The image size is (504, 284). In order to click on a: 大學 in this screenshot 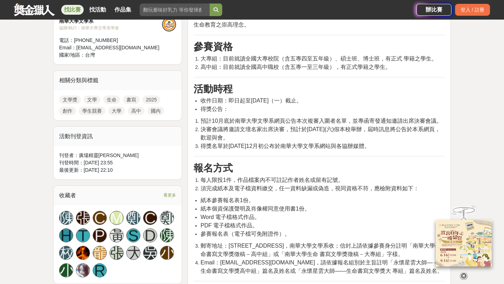, I will do `click(117, 111)`.